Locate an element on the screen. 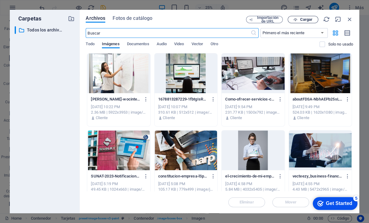 The height and width of the screenshot is (223, 369). span: Vector is located at coordinates (197, 45).